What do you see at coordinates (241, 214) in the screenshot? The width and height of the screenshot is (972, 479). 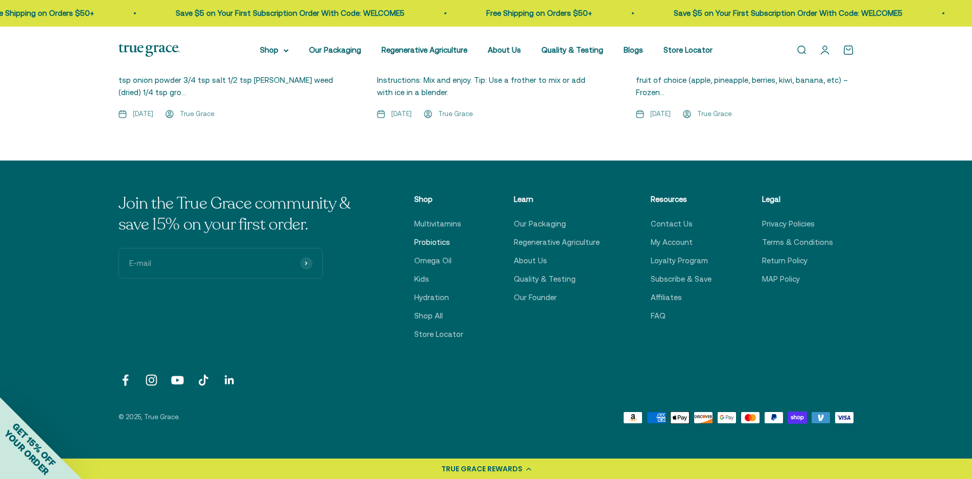 I see `p: Join the True Grace community & save 15% on your first order.` at bounding box center [241, 214].